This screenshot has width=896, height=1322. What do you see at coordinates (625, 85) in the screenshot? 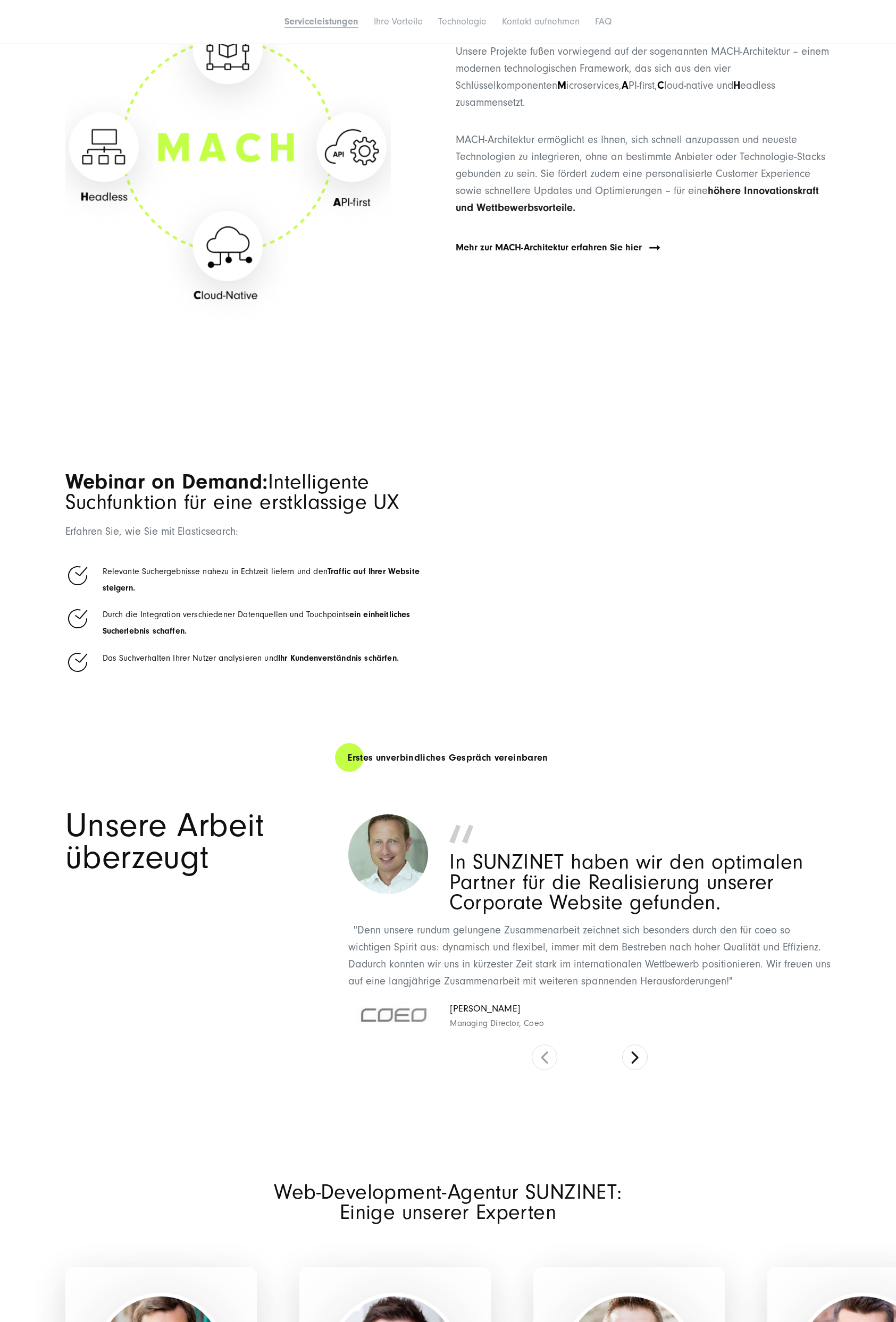
I see `strong: A` at bounding box center [625, 85].